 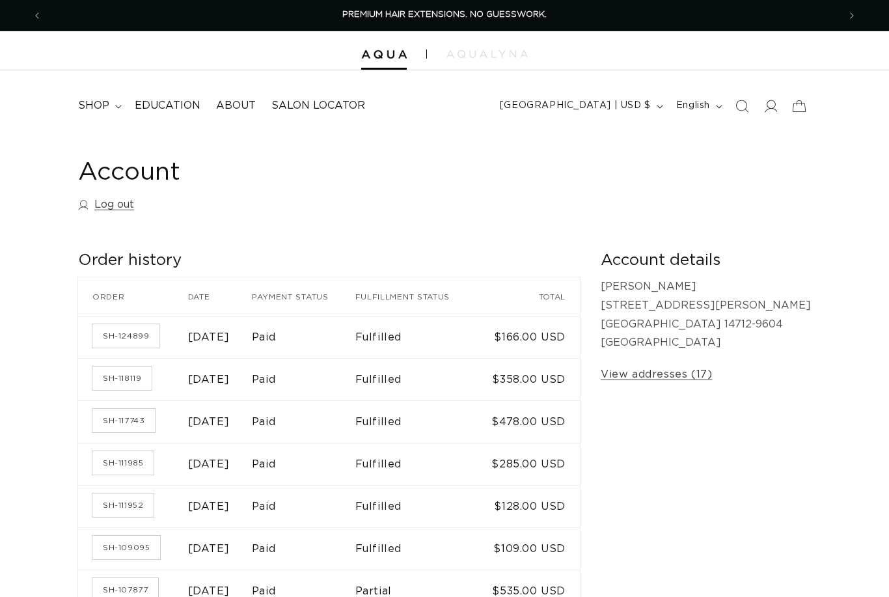 What do you see at coordinates (133, 297) in the screenshot?
I see `th: Order` at bounding box center [133, 297].